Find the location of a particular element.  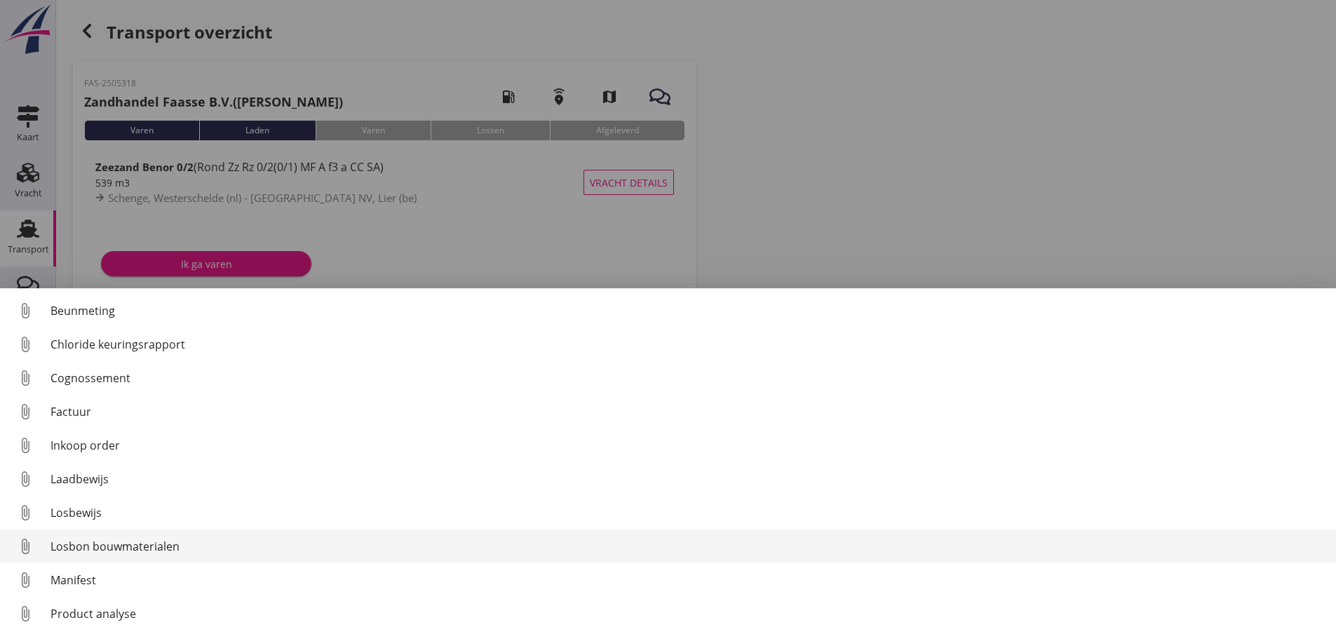

div: Losbewijs is located at coordinates (688, 513).